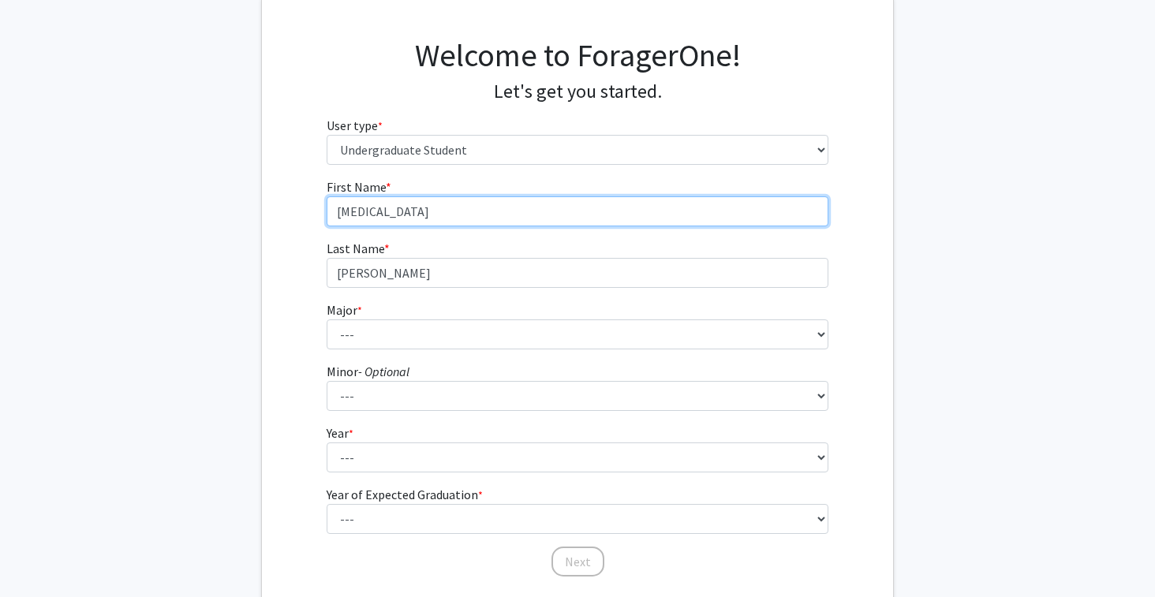  What do you see at coordinates (354, 125) in the screenshot?
I see `label: User type` at bounding box center [354, 125].